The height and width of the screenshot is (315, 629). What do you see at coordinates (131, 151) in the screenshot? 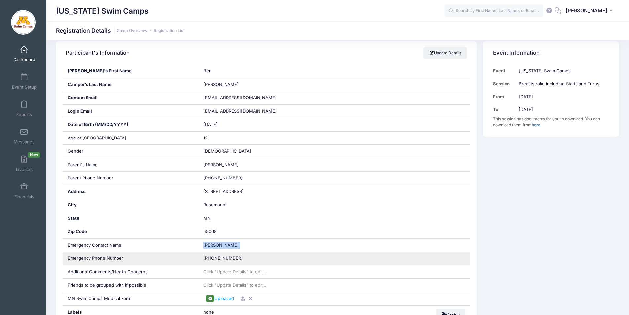
I see `div: Gender` at bounding box center [131, 151].